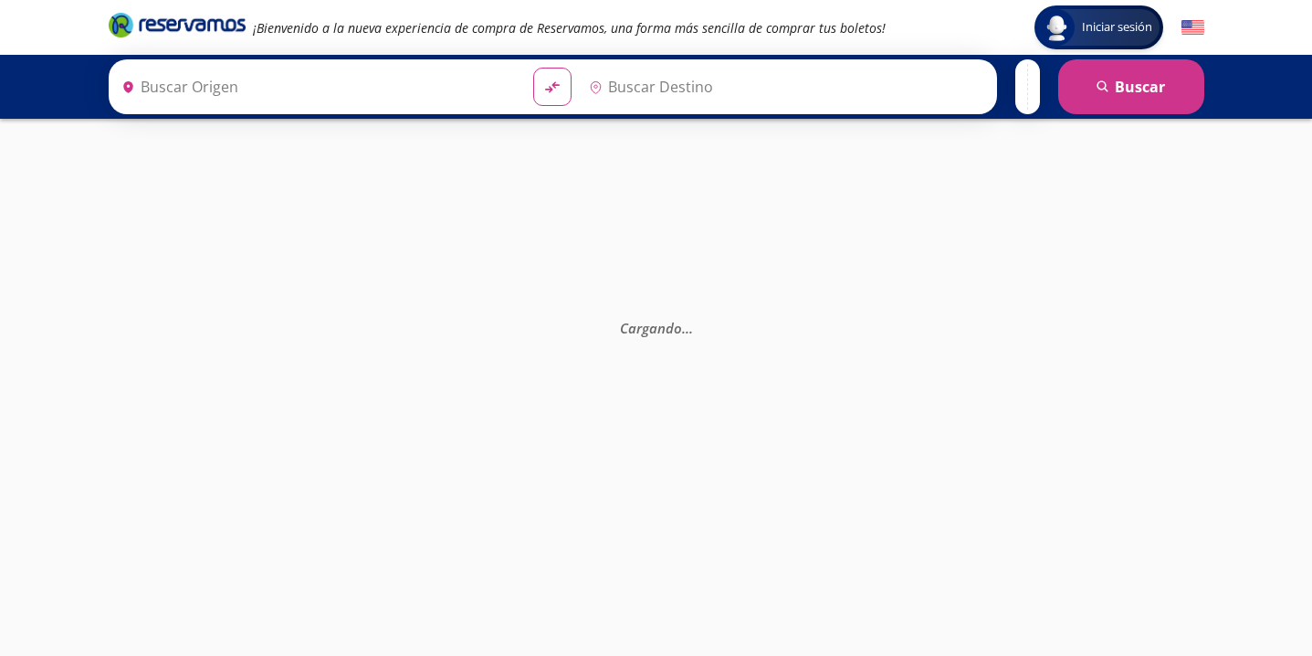 This screenshot has height=656, width=1312. Describe the element at coordinates (1117, 27) in the screenshot. I see `span: Iniciar sesión` at that location.